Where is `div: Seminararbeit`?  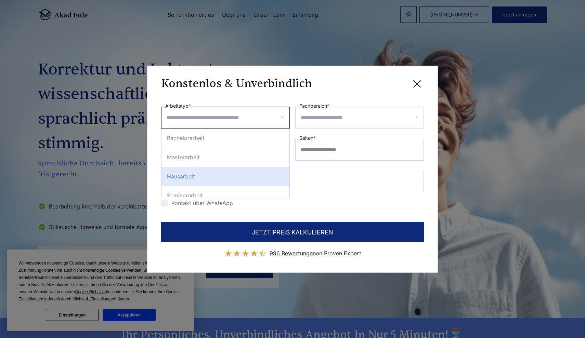 div: Seminararbeit is located at coordinates (226, 196).